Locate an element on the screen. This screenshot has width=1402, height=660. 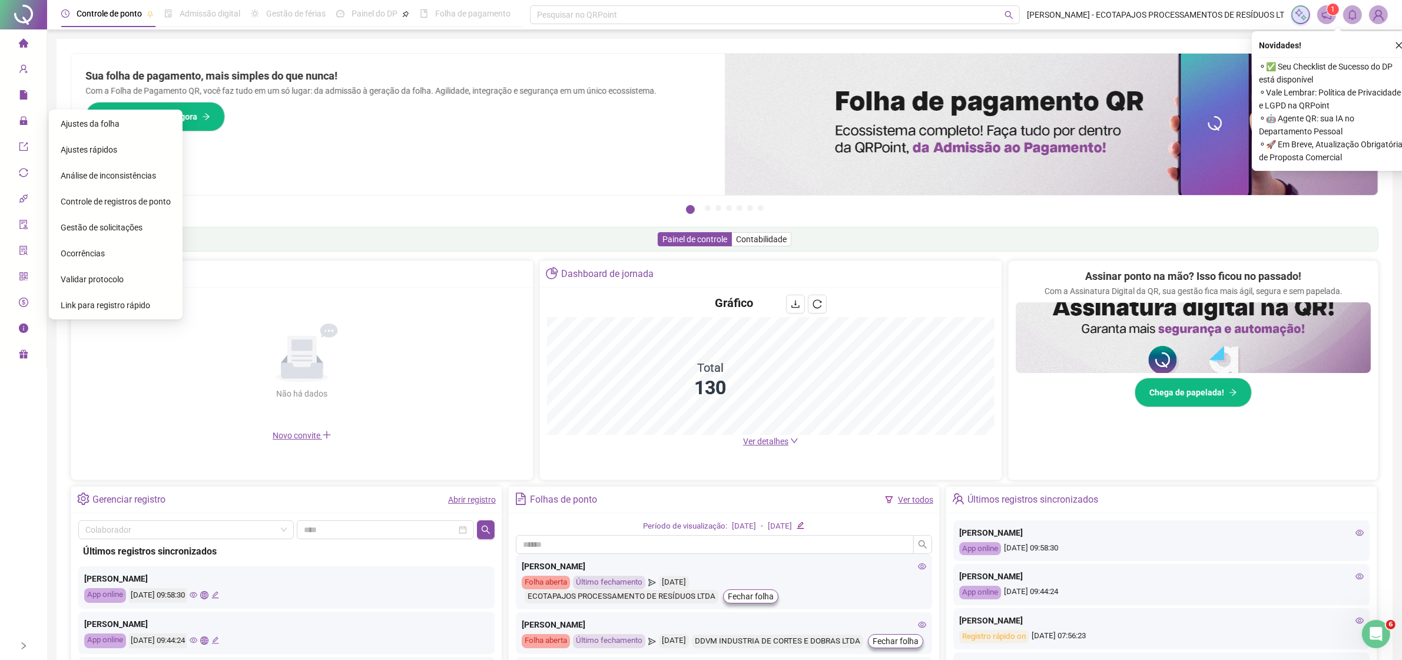
button: 1 is located at coordinates (690, 209).